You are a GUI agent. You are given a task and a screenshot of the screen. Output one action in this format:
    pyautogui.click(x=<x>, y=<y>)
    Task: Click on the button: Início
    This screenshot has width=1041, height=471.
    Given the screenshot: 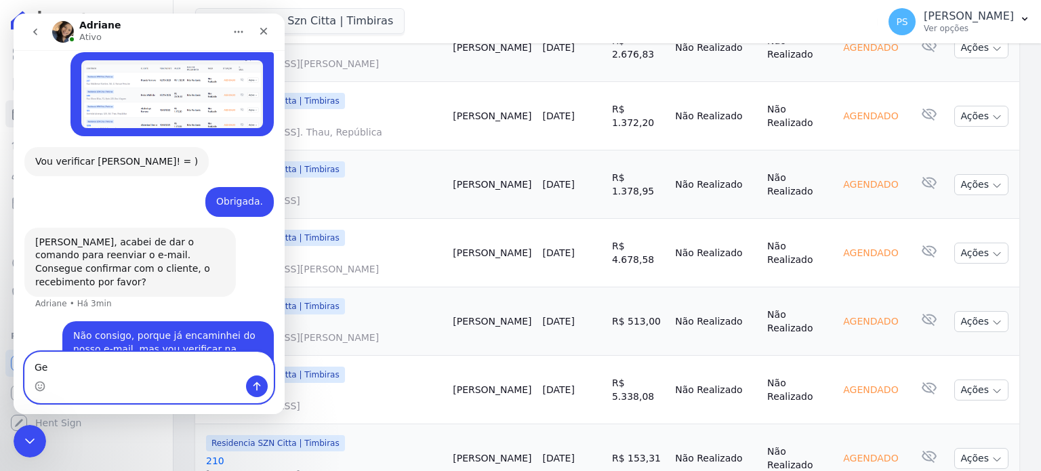 What is the action you would take?
    pyautogui.click(x=225, y=18)
    